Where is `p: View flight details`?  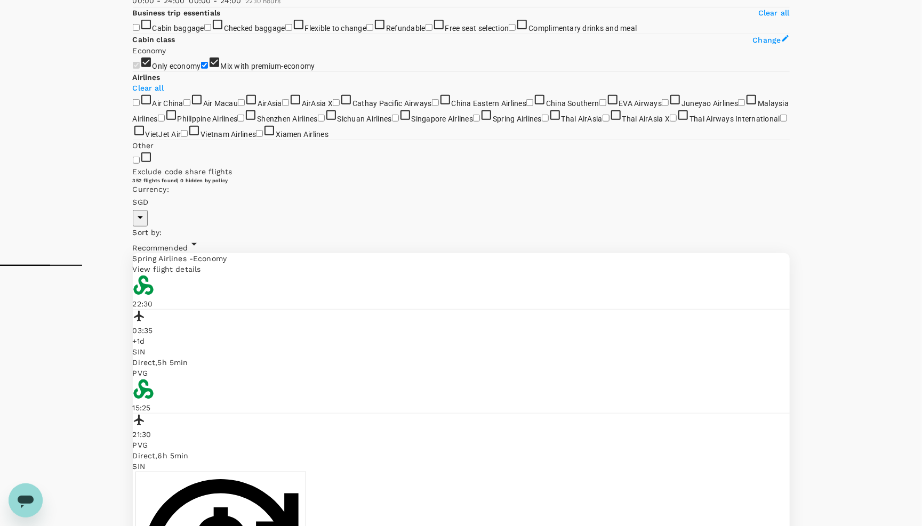
p: View flight details is located at coordinates (180, 269).